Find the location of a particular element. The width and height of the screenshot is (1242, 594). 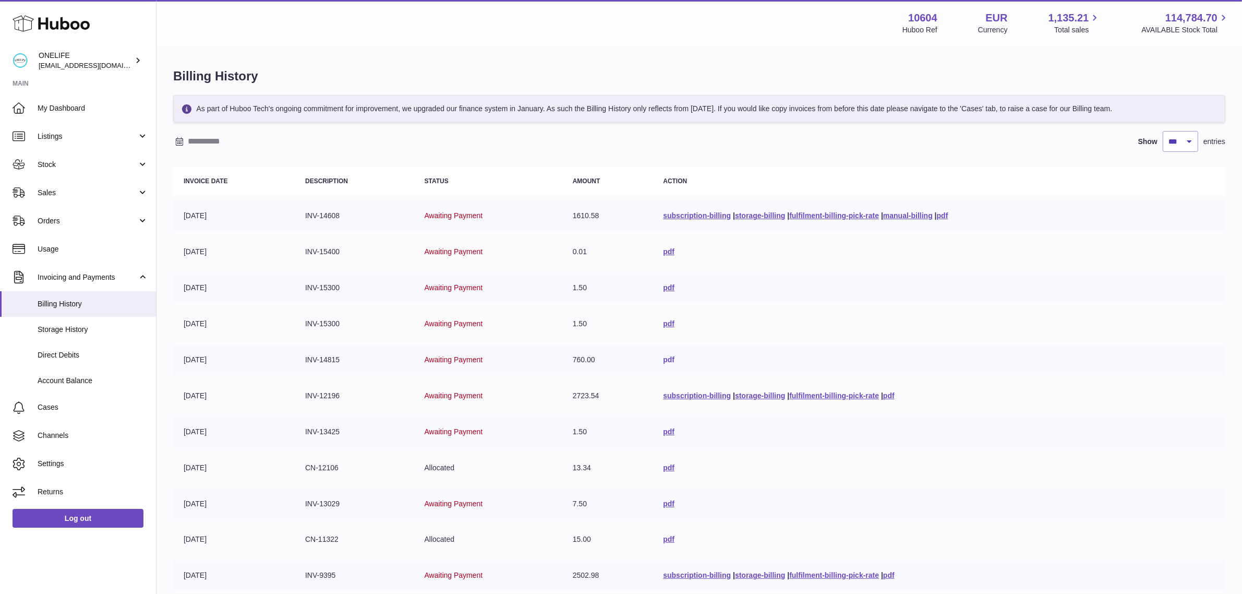

td: 1610.58 is located at coordinates (608, 215).